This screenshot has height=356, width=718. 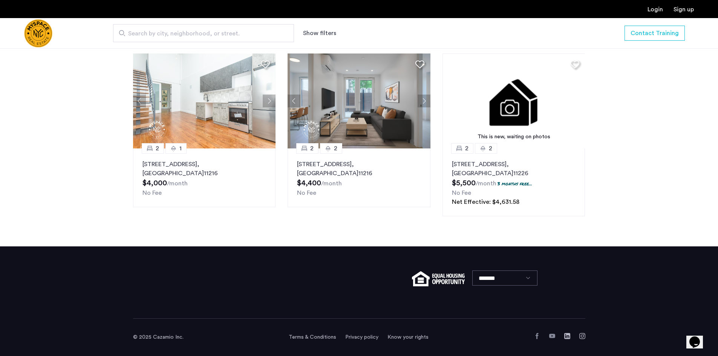 What do you see at coordinates (486, 202) in the screenshot?
I see `span: Net Effective: $4,631.58` at bounding box center [486, 202].